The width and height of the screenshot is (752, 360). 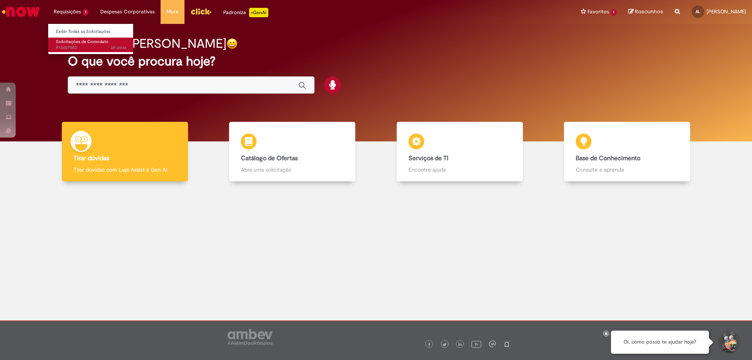 What do you see at coordinates (460, 152) in the screenshot?
I see `a: Serviços de TI Encontre ajuda` at bounding box center [460, 152].